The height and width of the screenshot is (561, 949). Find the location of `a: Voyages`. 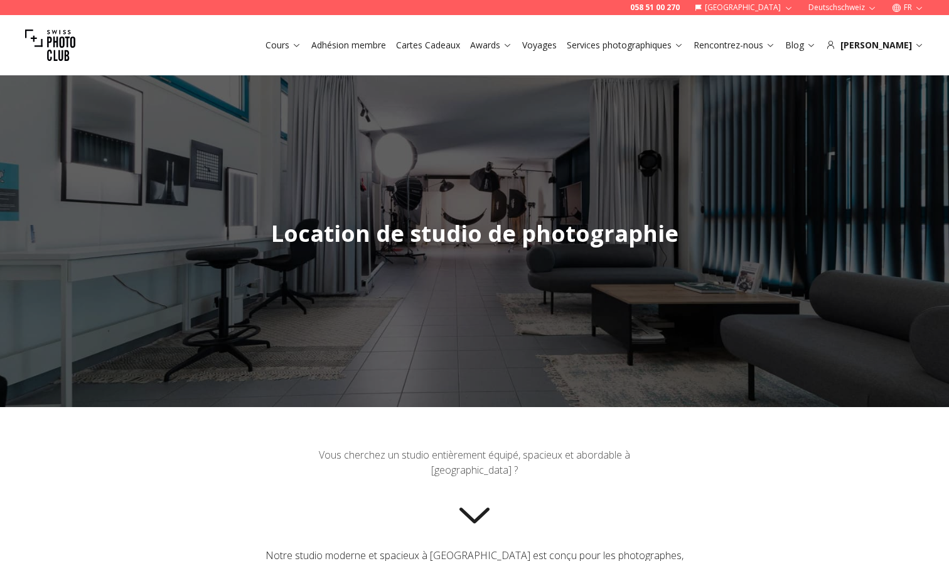

a: Voyages is located at coordinates (539, 45).